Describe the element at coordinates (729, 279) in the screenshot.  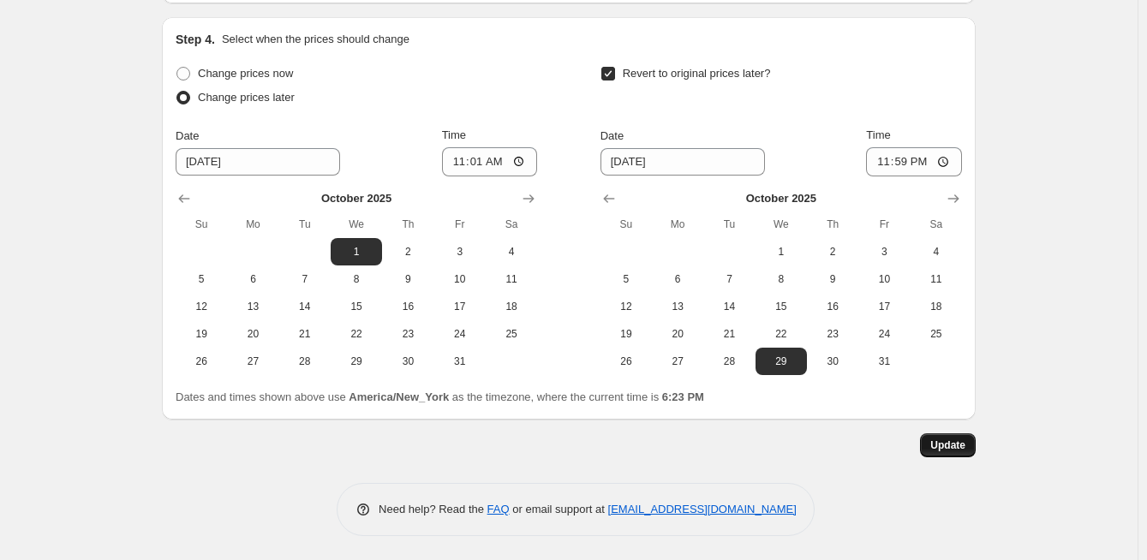
I see `button: Tuesday October 7 2025` at that location.